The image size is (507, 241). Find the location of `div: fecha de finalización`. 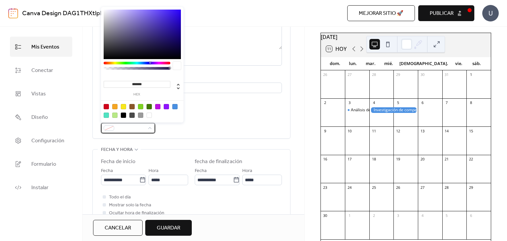

div: fecha de finalización is located at coordinates (218, 162).